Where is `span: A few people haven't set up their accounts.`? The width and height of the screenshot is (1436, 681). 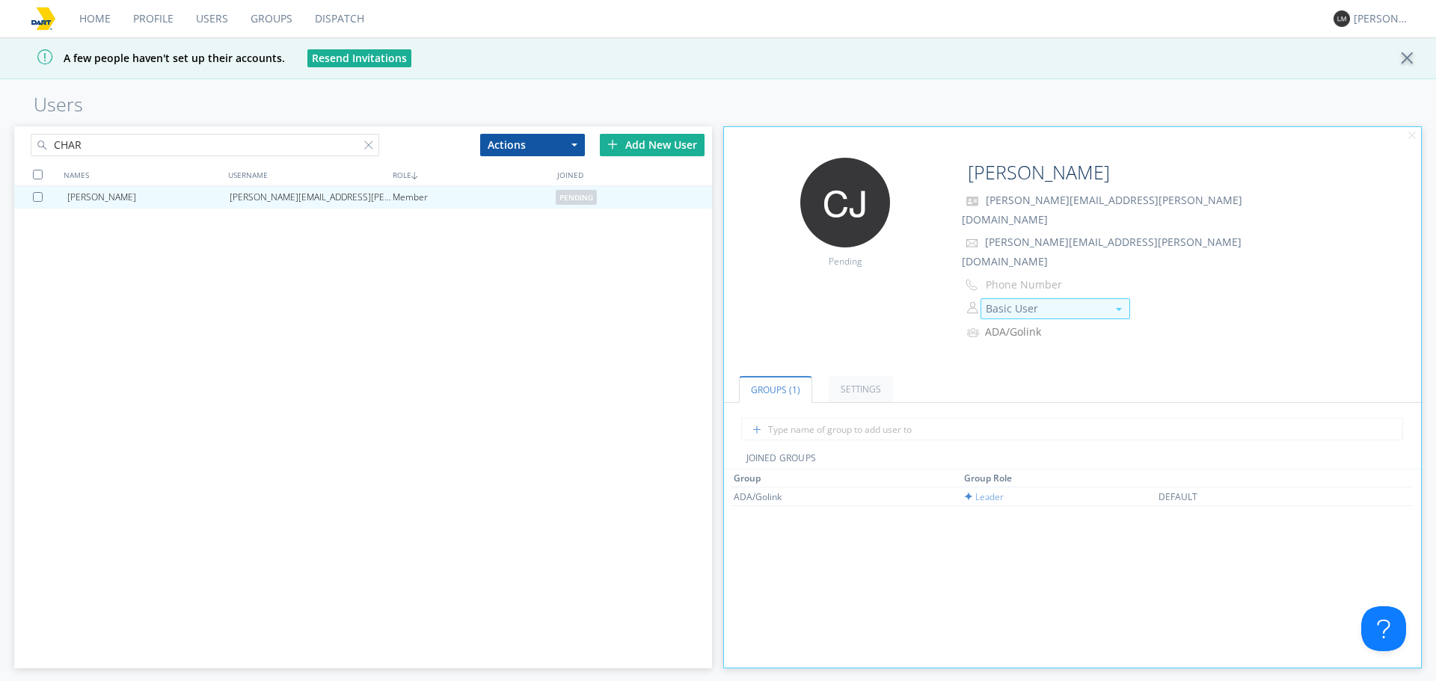
span: A few people haven't set up their accounts. is located at coordinates (148, 58).